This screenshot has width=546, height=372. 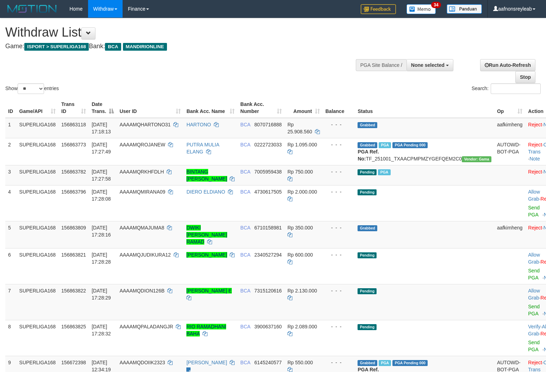 I want to click on th: ID, so click(x=11, y=108).